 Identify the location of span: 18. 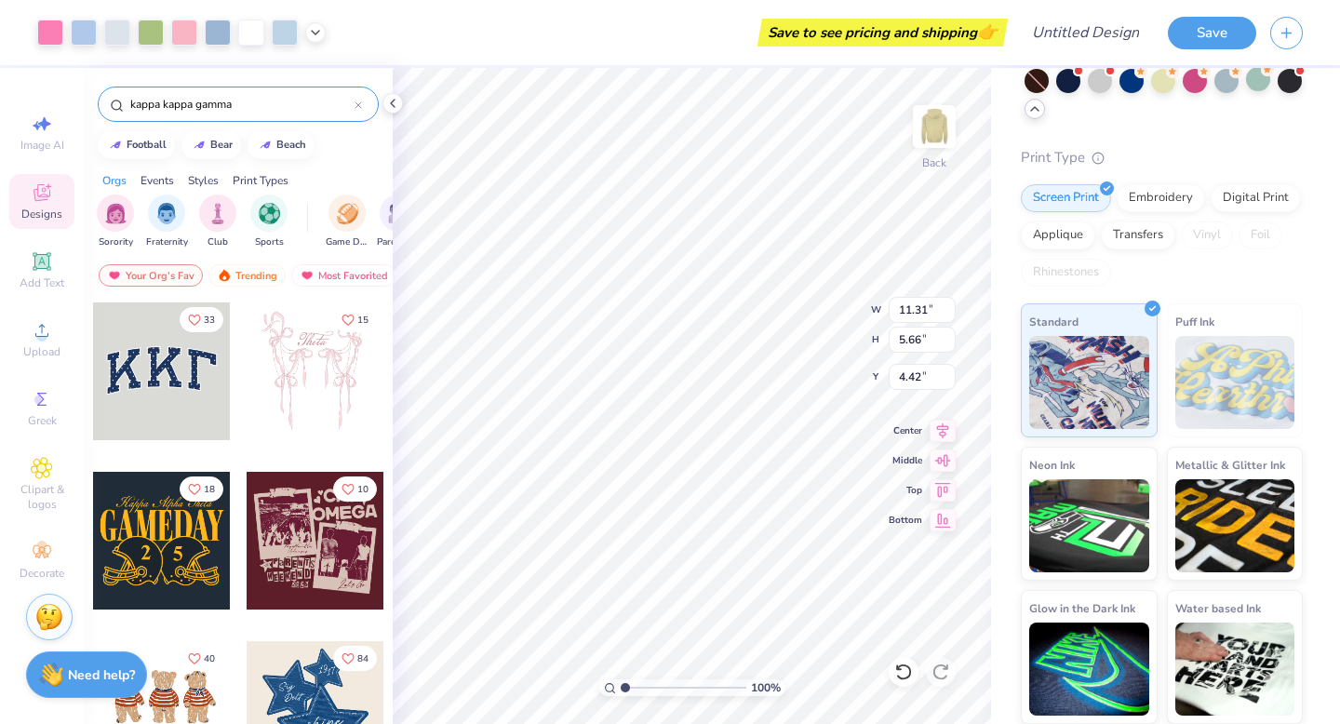
(209, 490).